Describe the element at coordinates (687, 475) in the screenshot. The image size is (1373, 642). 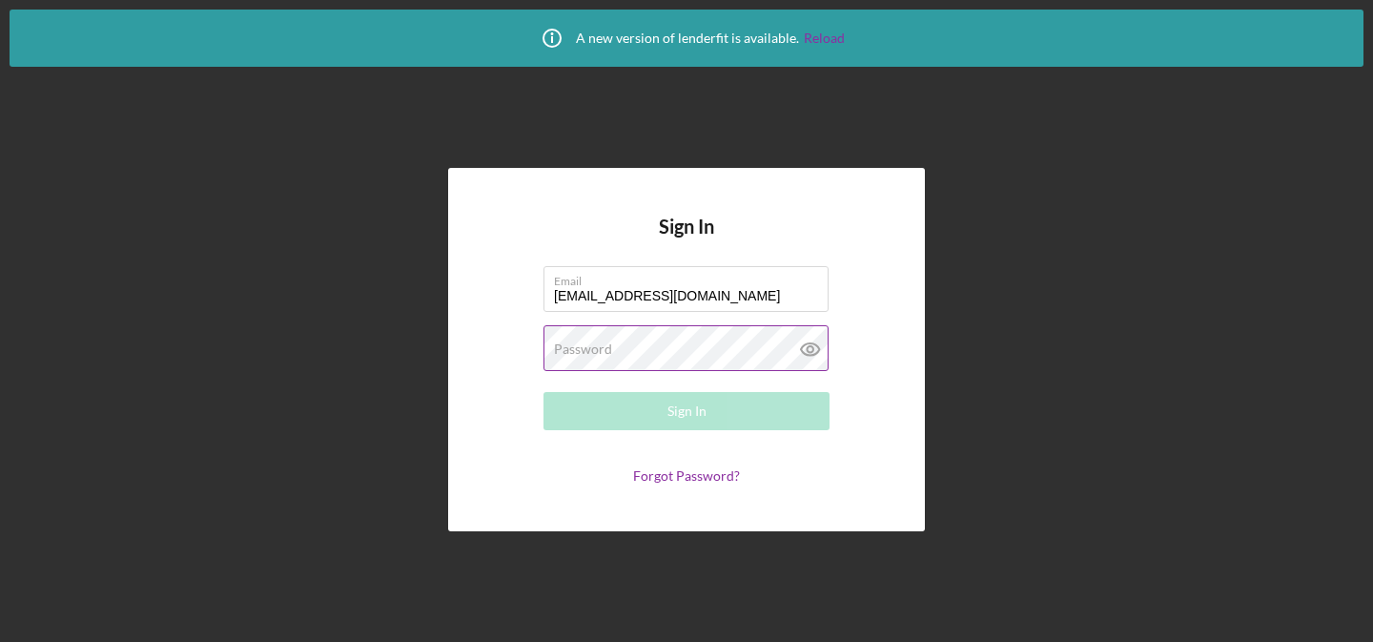
I see `a: Forgot Password?` at that location.